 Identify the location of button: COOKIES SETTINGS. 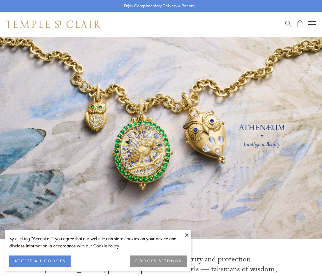
(158, 261).